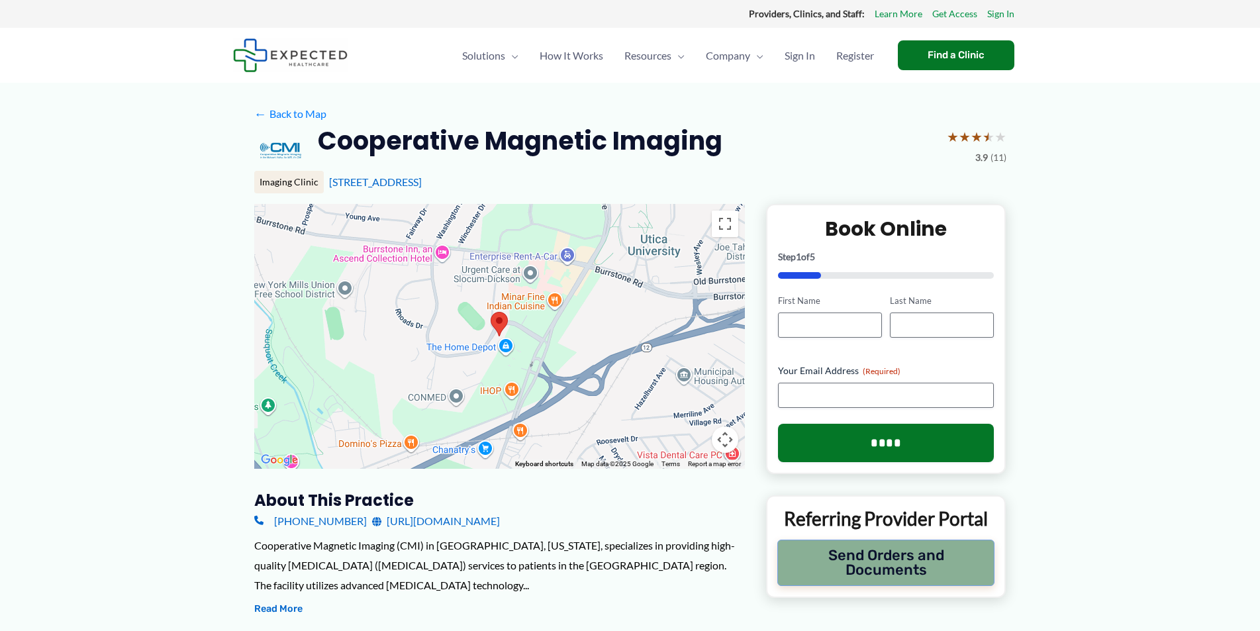  Describe the element at coordinates (654, 56) in the screenshot. I see `a: ResourcesMenu Toggle` at that location.